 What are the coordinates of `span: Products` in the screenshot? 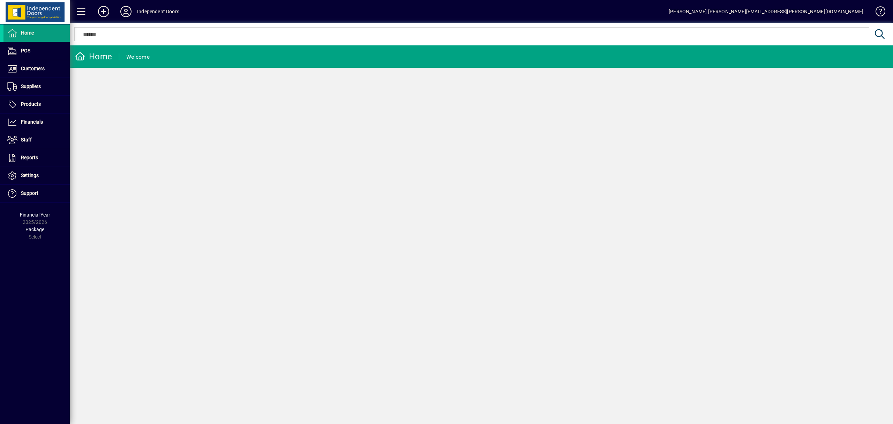 It's located at (31, 104).